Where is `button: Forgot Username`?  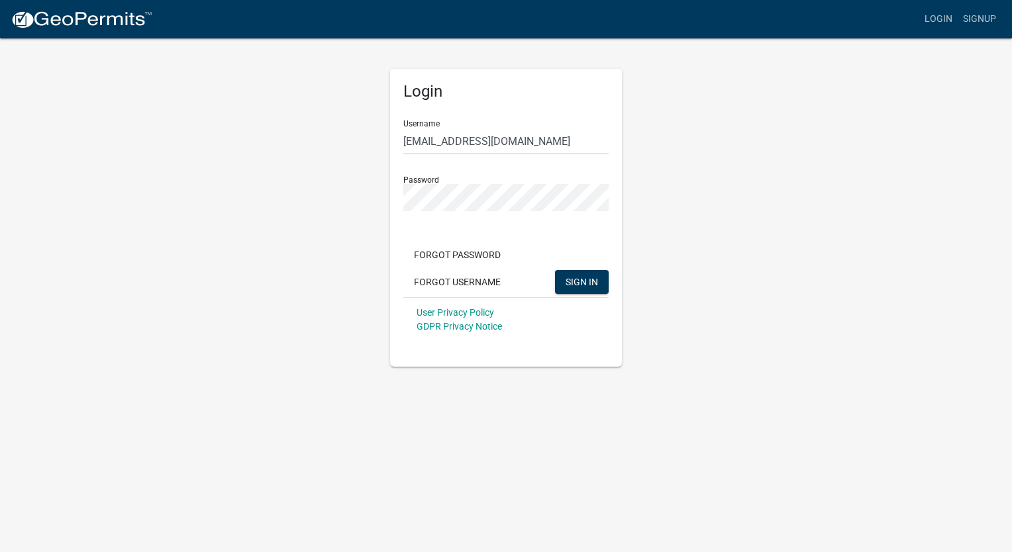
button: Forgot Username is located at coordinates (457, 282).